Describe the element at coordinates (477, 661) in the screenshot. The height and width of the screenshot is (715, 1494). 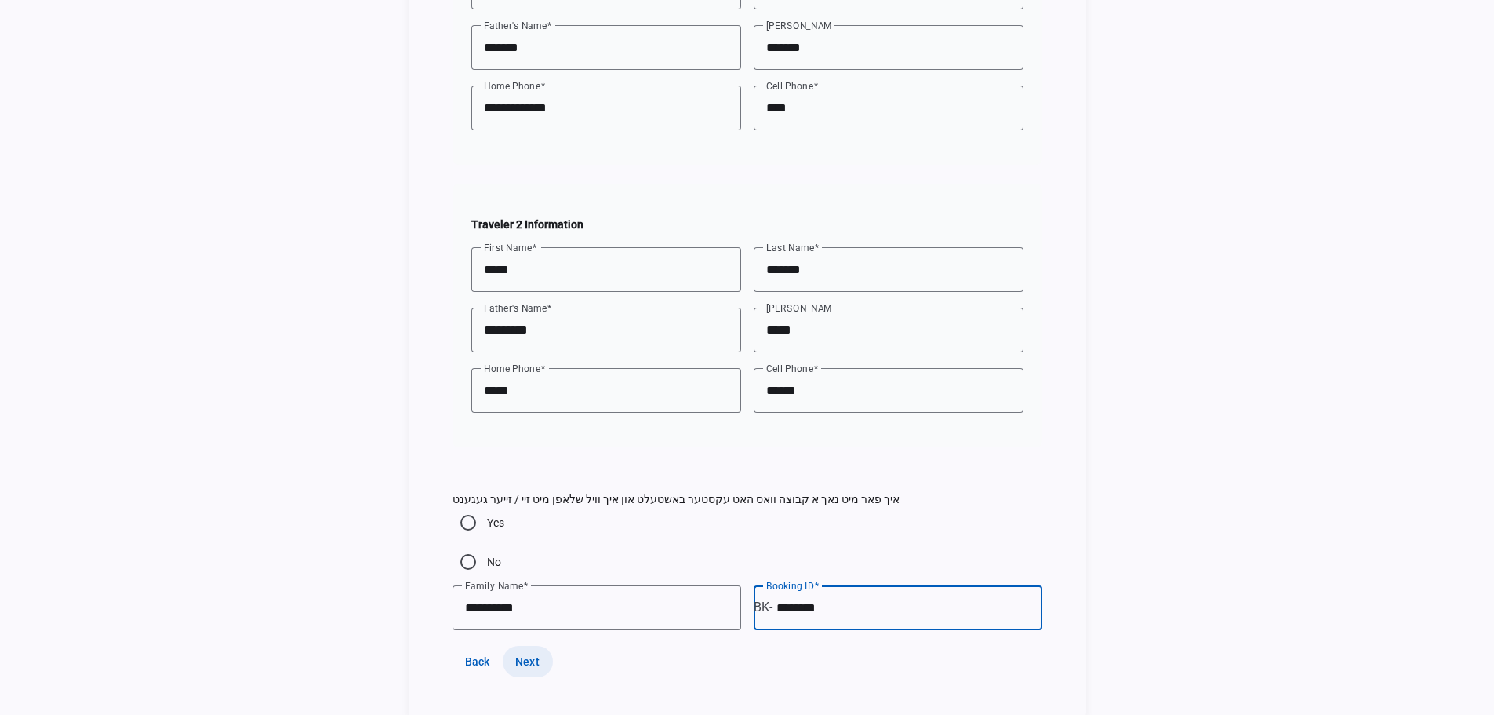
I see `span: Back` at that location.